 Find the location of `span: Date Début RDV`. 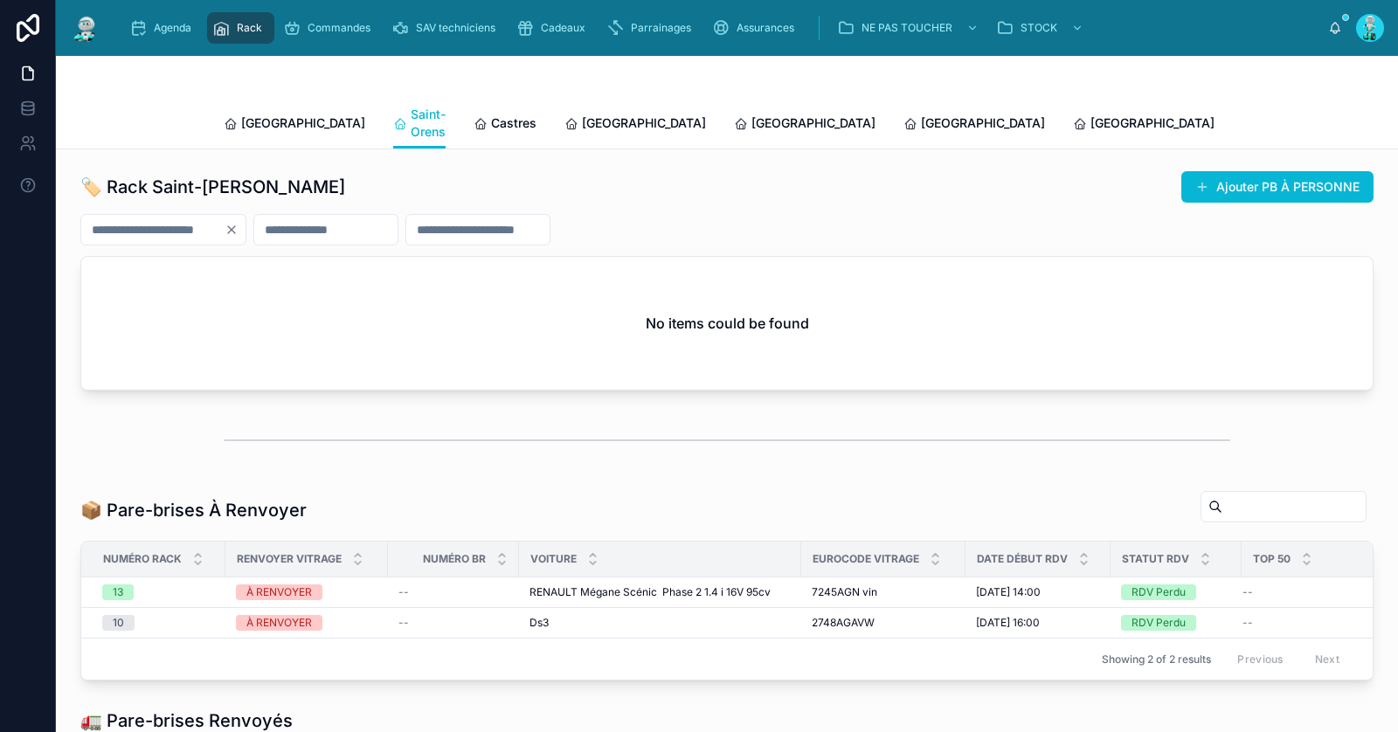

span: Date Début RDV is located at coordinates (1022, 559).